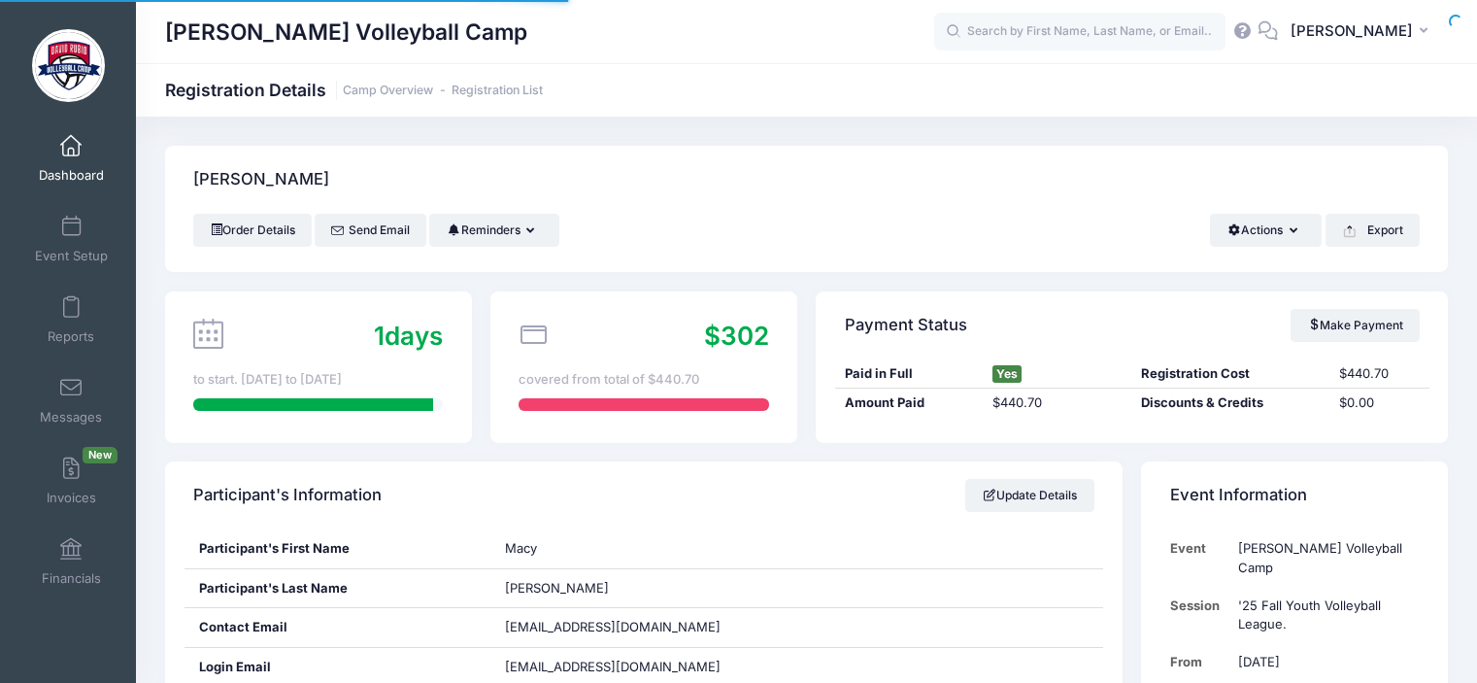  I want to click on a: Messages, so click(71, 400).